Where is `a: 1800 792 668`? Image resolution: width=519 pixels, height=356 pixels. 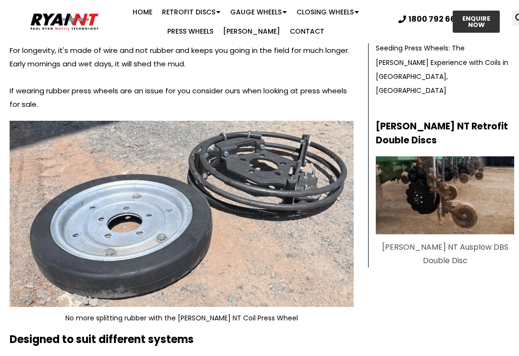 a: 1800 792 668 is located at coordinates (430, 19).